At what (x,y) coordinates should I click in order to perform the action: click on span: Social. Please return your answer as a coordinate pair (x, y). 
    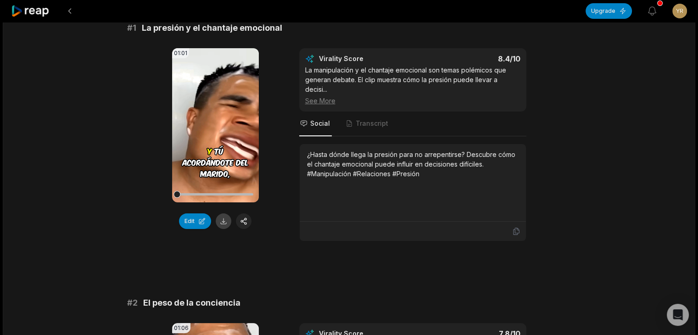
    Looking at the image, I should click on (320, 124).